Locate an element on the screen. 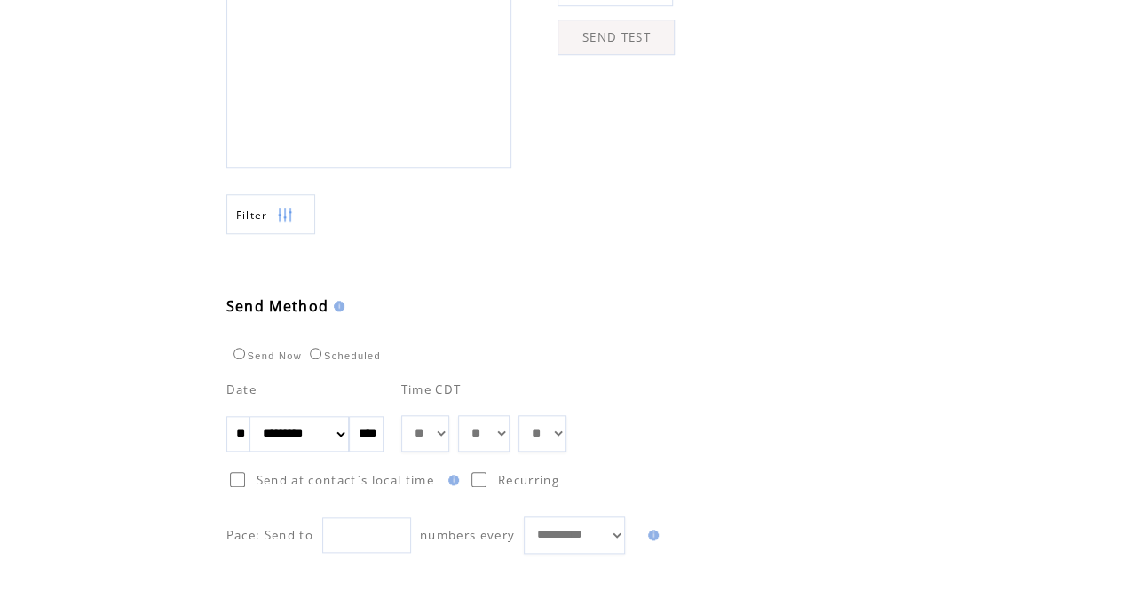  span: Send Method is located at coordinates (278, 306).